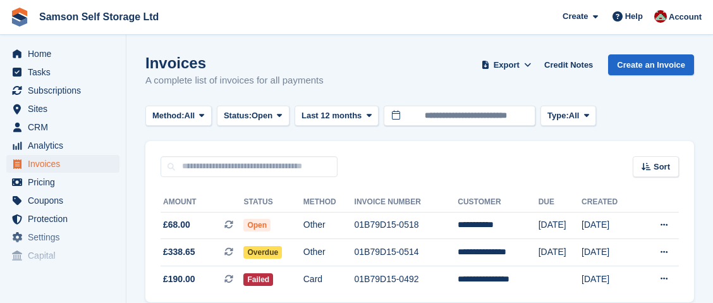 The image size is (713, 303). I want to click on th: Amount, so click(202, 202).